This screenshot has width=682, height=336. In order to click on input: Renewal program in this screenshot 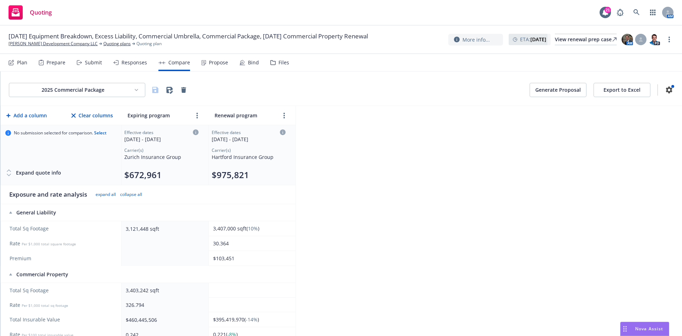, I will do `click(245, 115)`.